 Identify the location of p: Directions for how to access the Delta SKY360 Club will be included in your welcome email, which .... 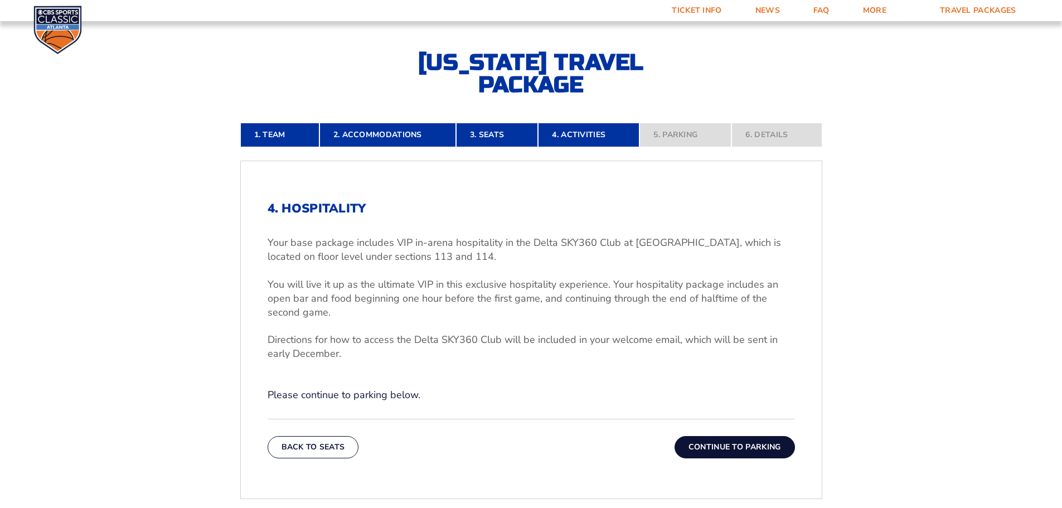
(531, 347).